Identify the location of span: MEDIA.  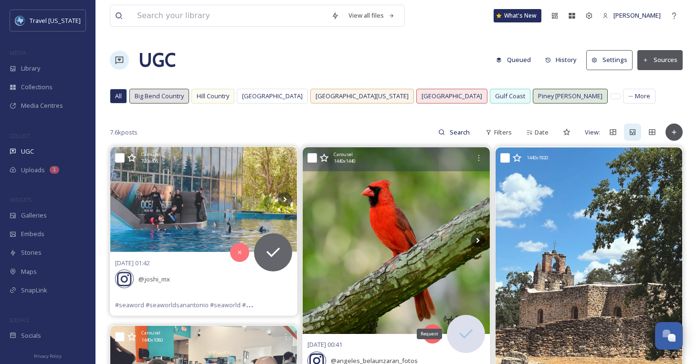
(18, 52).